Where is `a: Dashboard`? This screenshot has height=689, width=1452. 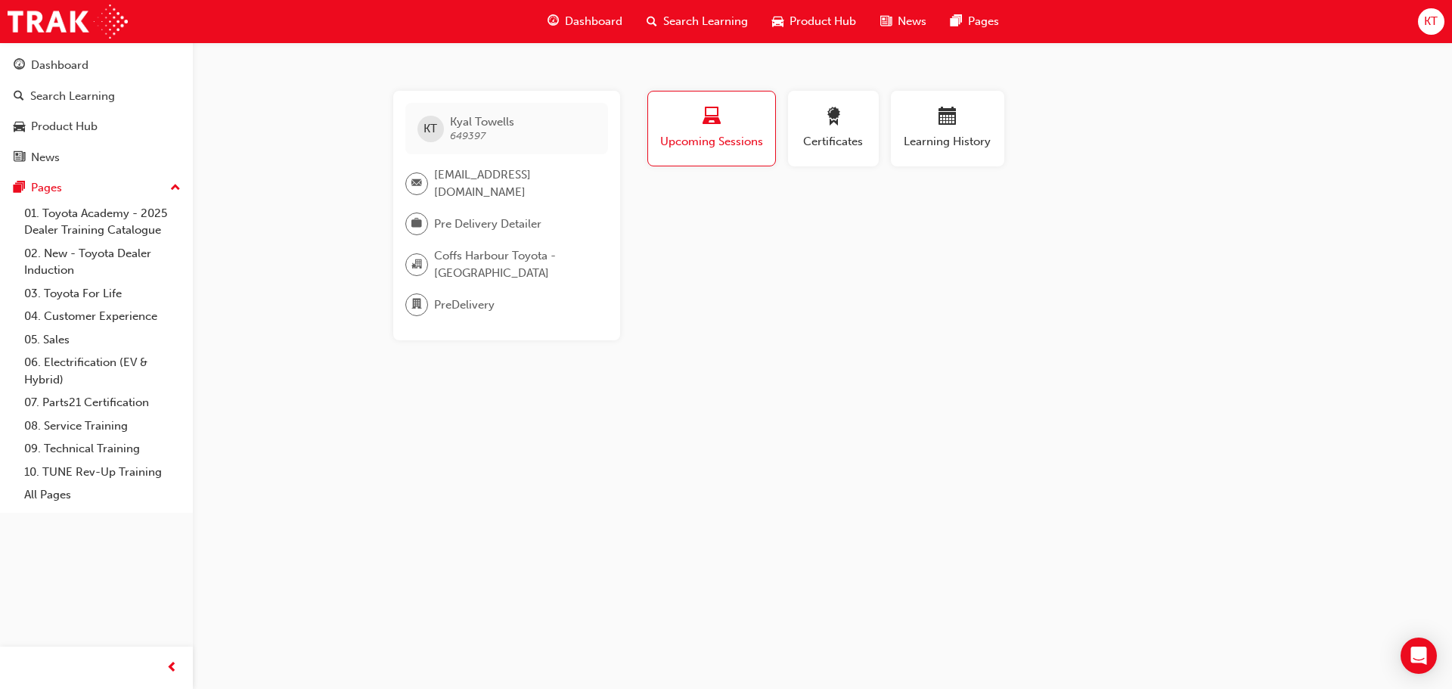
a: Dashboard is located at coordinates (96, 65).